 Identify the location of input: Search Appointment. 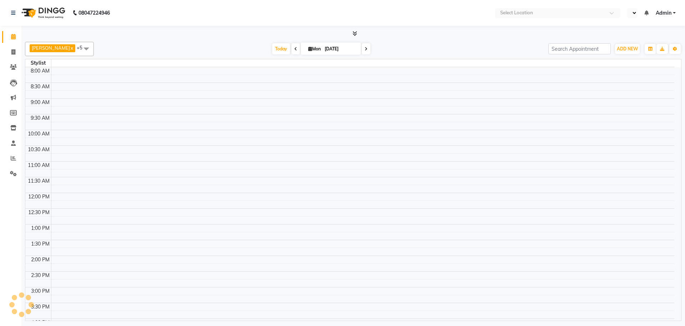
(580, 49).